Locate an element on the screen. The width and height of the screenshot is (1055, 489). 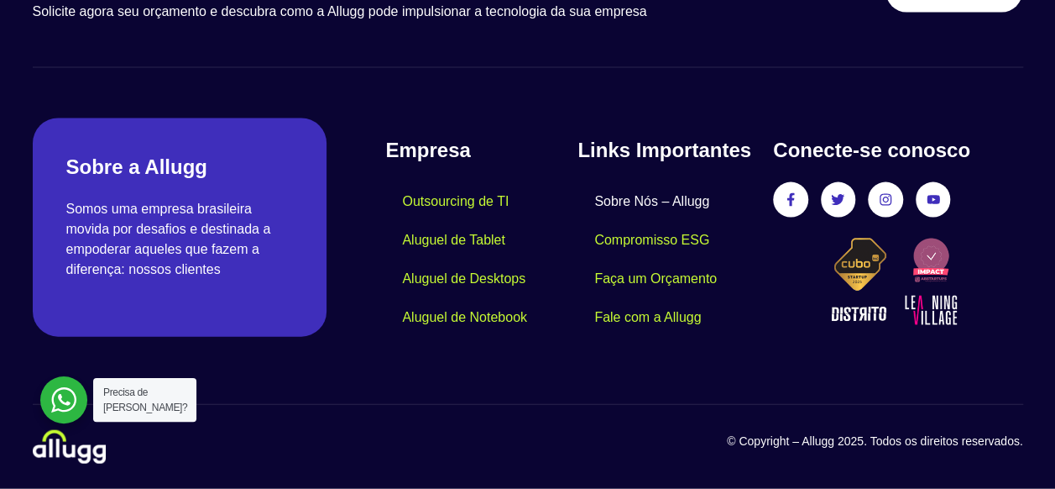
h4: Conecte-se conosco is located at coordinates (897, 150).